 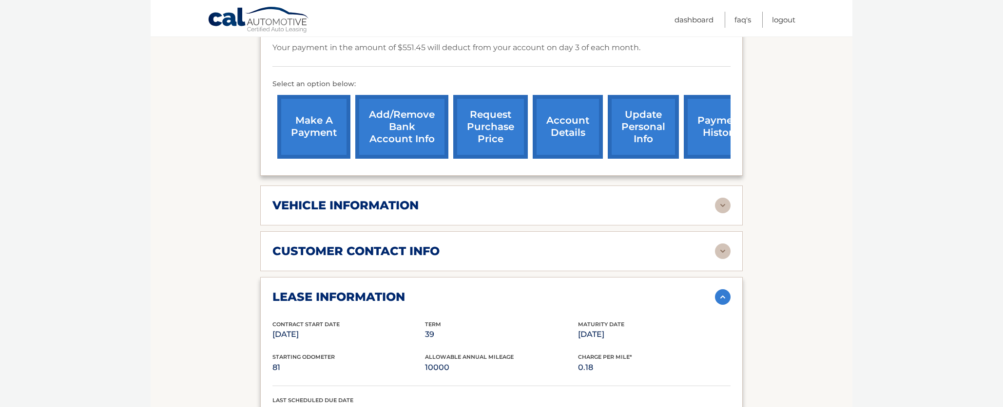 I want to click on p: 81, so click(x=348, y=368).